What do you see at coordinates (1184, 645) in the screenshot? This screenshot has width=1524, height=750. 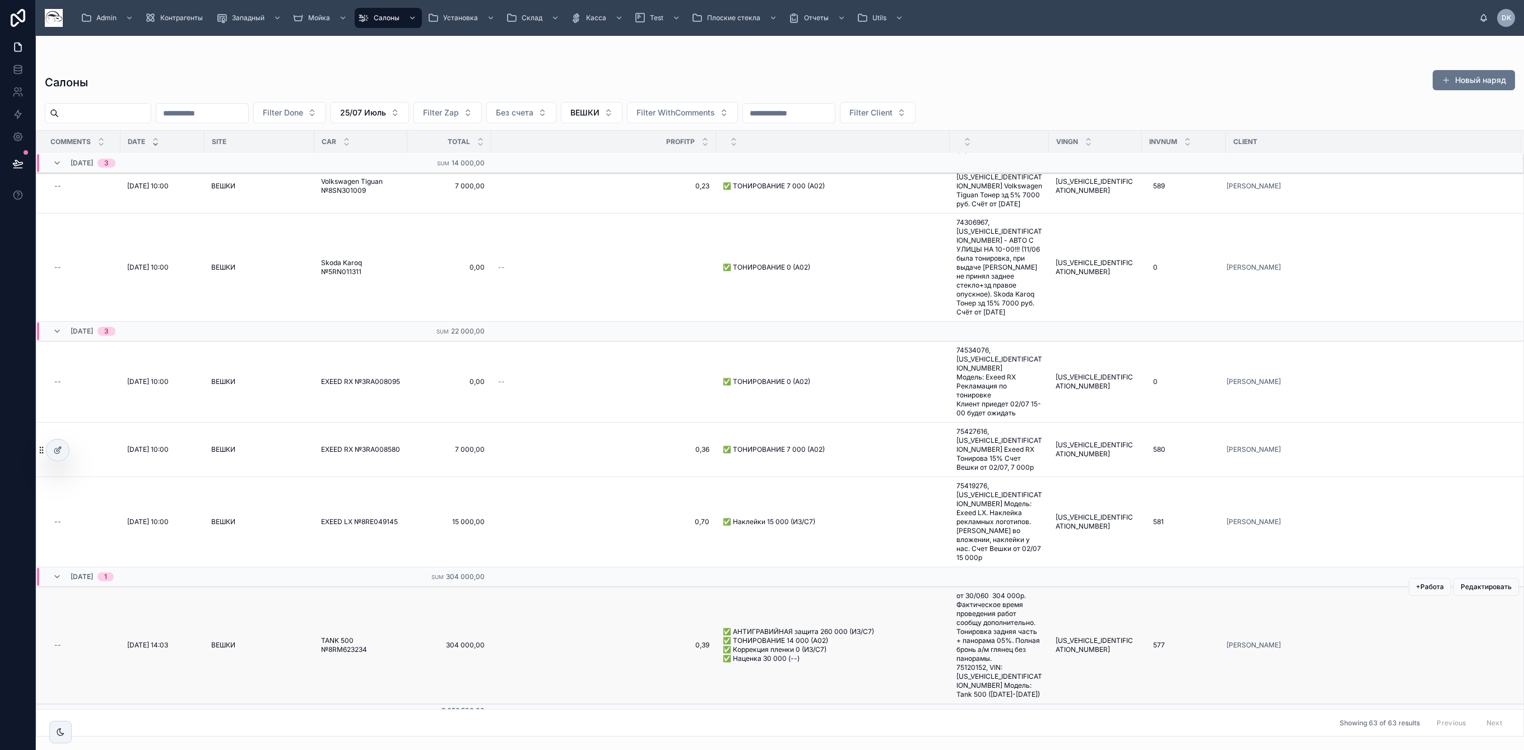 I see `a: 577` at bounding box center [1184, 645].